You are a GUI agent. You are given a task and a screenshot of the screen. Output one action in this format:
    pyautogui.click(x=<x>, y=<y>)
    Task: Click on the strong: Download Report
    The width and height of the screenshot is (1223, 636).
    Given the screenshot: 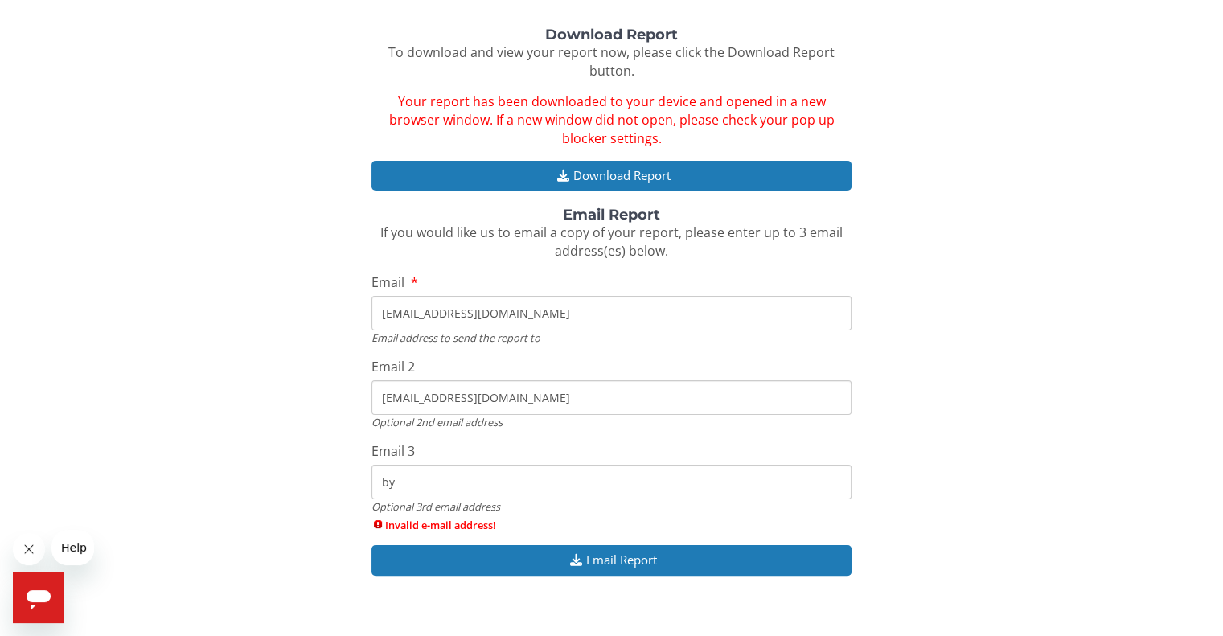 What is the action you would take?
    pyautogui.click(x=611, y=35)
    